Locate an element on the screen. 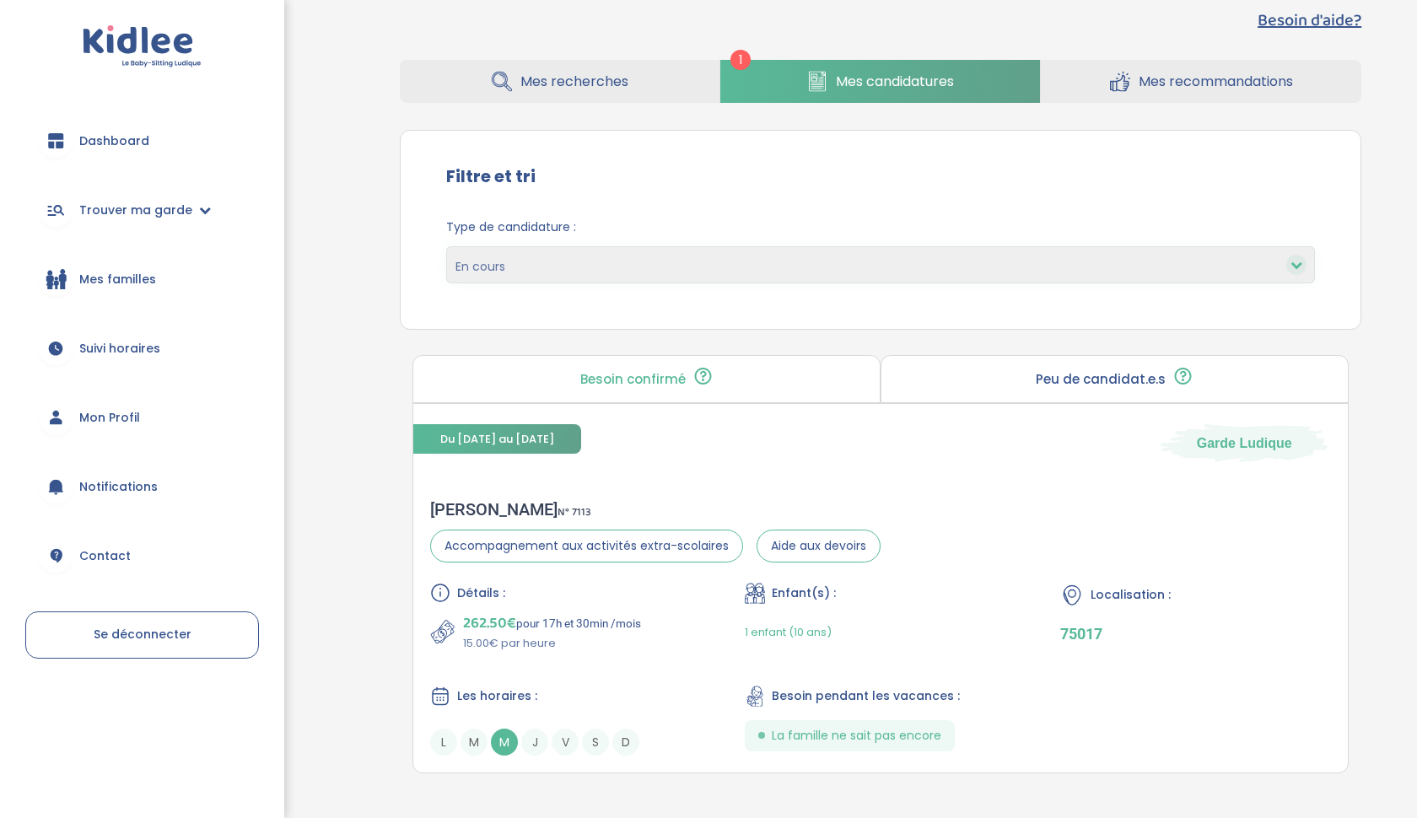 Image resolution: width=1417 pixels, height=818 pixels. span: Mon Profil is located at coordinates (110, 417).